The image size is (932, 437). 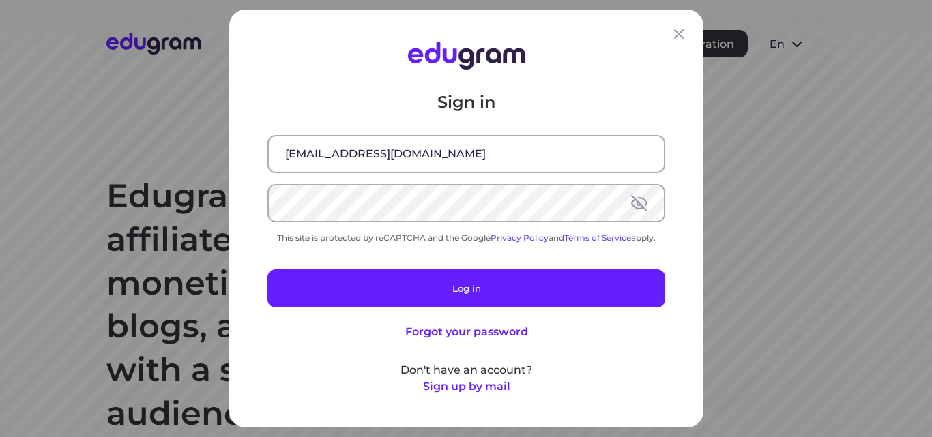 What do you see at coordinates (466, 237) in the screenshot?
I see `div: This site is protected by reCAPTCHA and the Google and apply.` at bounding box center [466, 237].